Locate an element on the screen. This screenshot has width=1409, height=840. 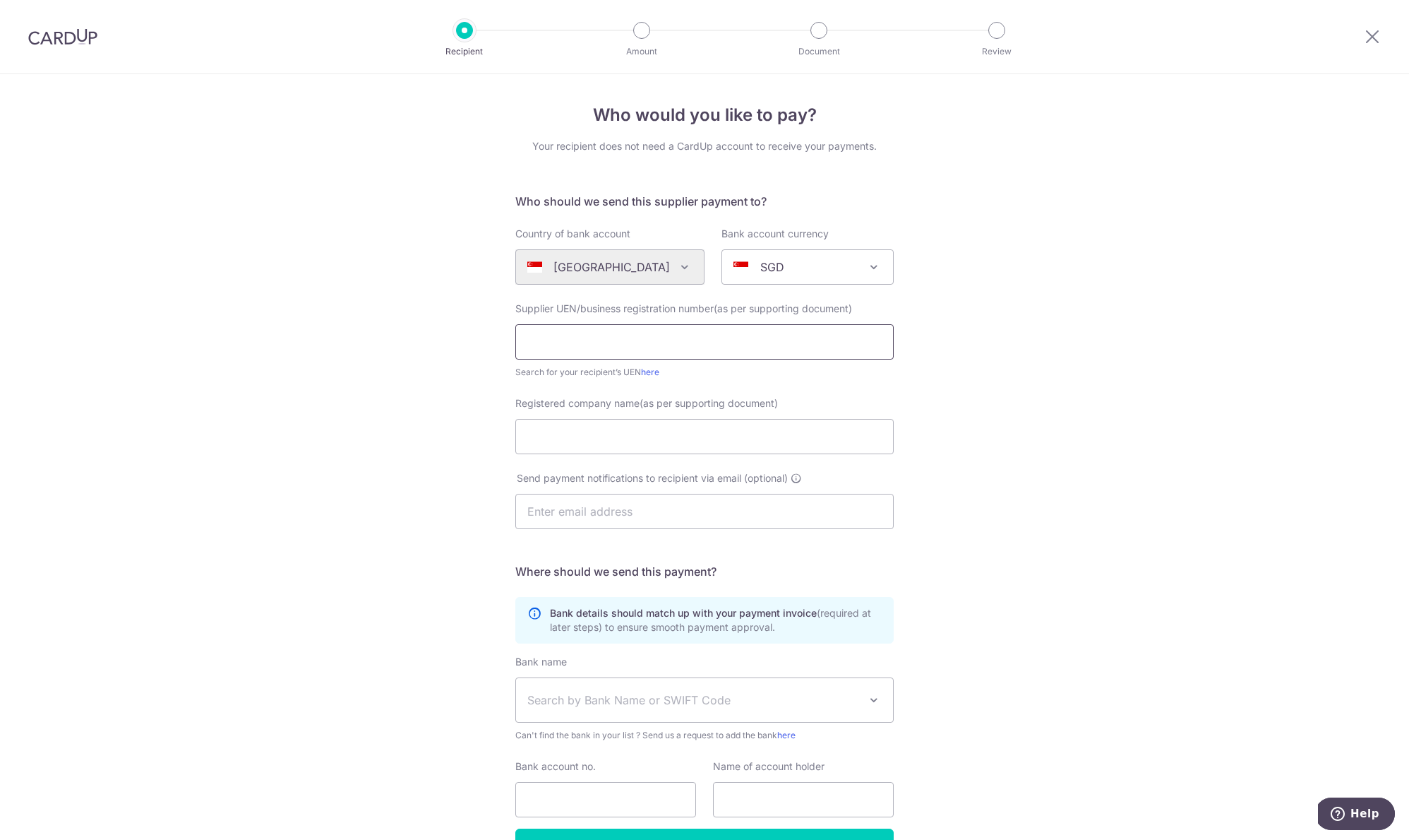
span: Can't find the bank in your list ? Send us a request to add the bank is located at coordinates (705, 735).